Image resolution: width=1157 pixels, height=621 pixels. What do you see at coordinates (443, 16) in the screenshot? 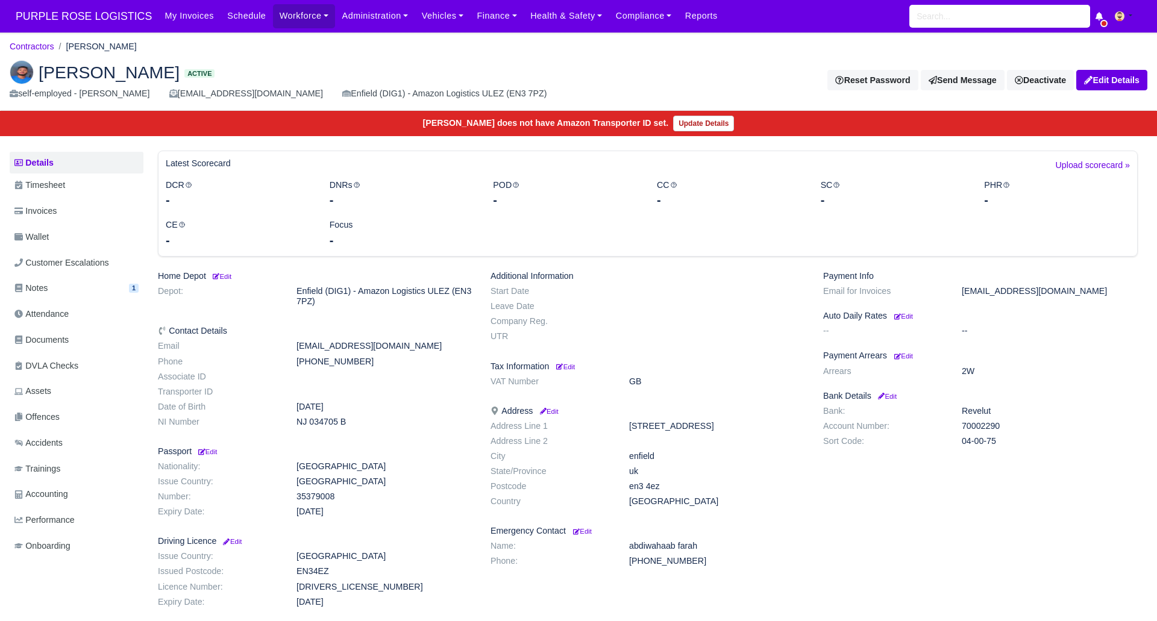
I see `a: Vehicles` at bounding box center [443, 16].